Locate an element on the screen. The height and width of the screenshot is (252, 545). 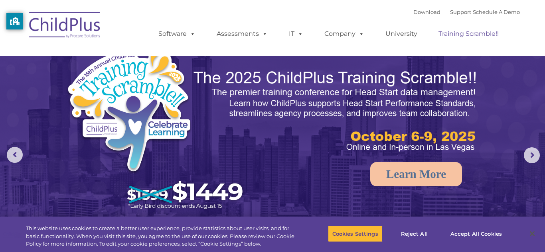
a: Training Scramble!! is located at coordinates (468, 34).